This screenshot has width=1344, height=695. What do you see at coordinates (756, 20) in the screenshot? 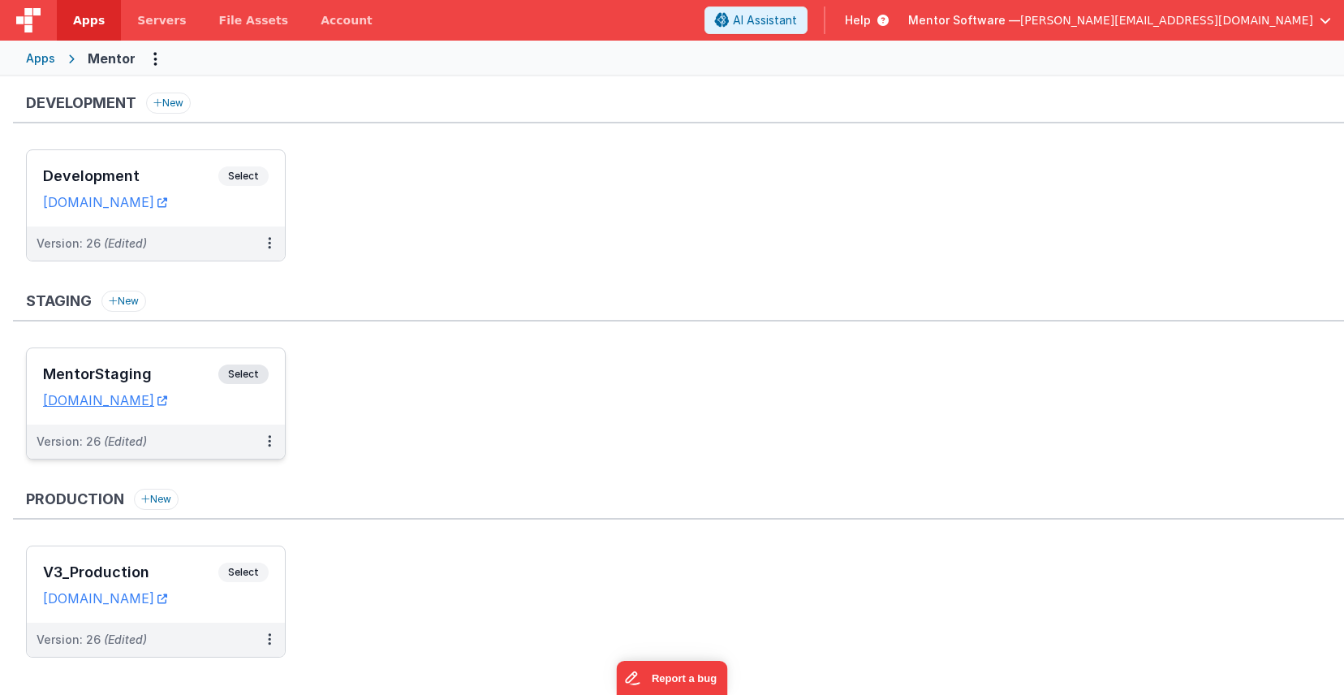
I see `button: AI Assistant` at bounding box center [756, 20].